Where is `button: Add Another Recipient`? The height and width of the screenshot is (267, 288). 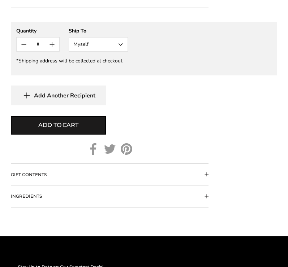
button: Add Another Recipient is located at coordinates (58, 95).